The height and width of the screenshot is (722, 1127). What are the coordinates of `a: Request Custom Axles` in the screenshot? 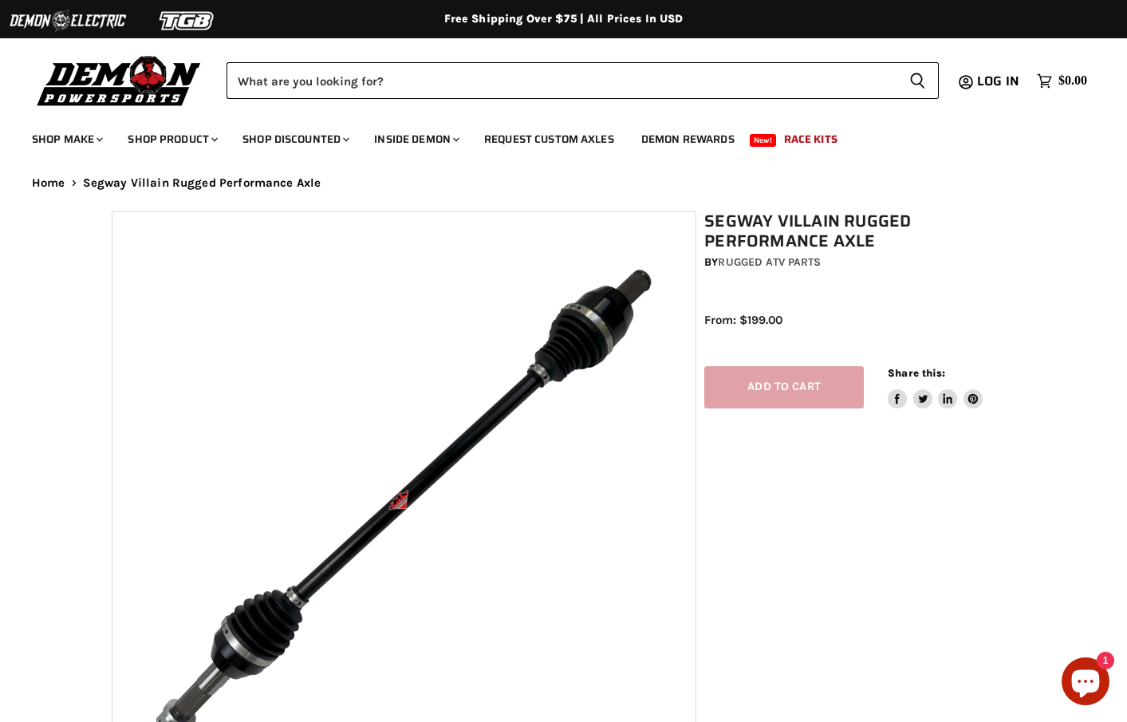 It's located at (549, 139).